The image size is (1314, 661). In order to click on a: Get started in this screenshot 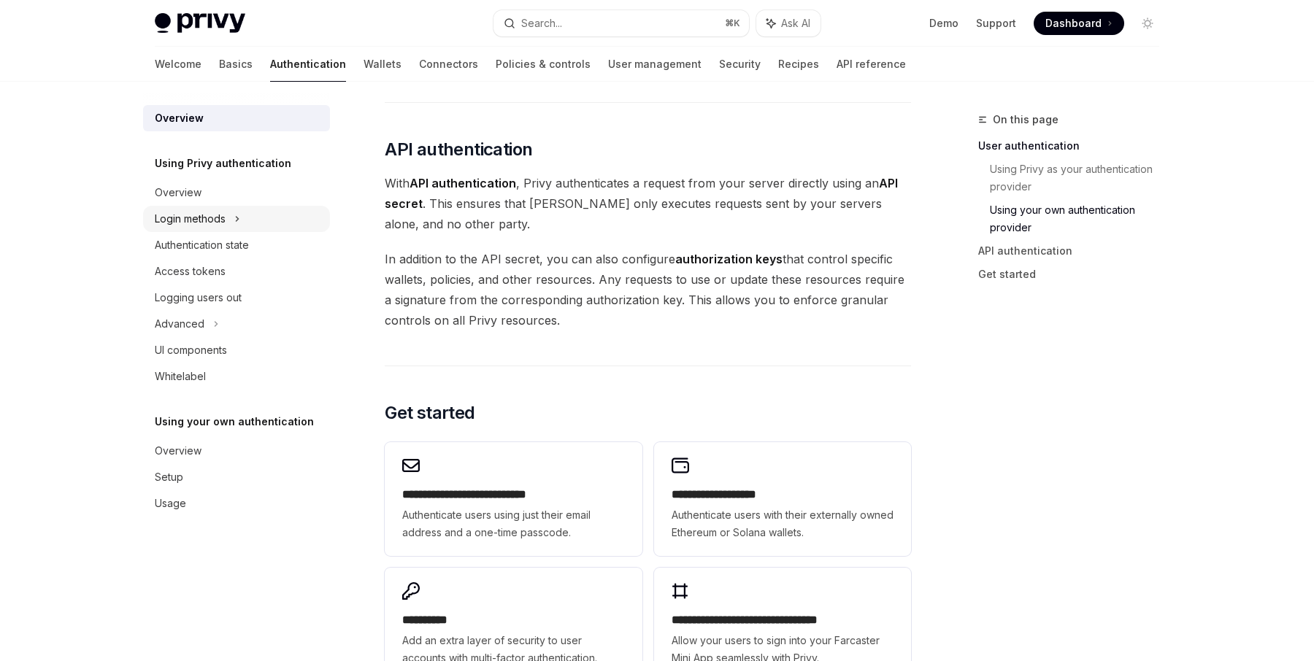, I will do `click(1075, 275)`.